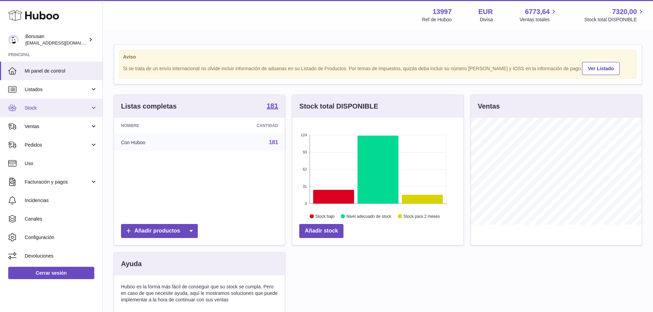 This screenshot has width=653, height=312. I want to click on span: Ventas totales, so click(538, 20).